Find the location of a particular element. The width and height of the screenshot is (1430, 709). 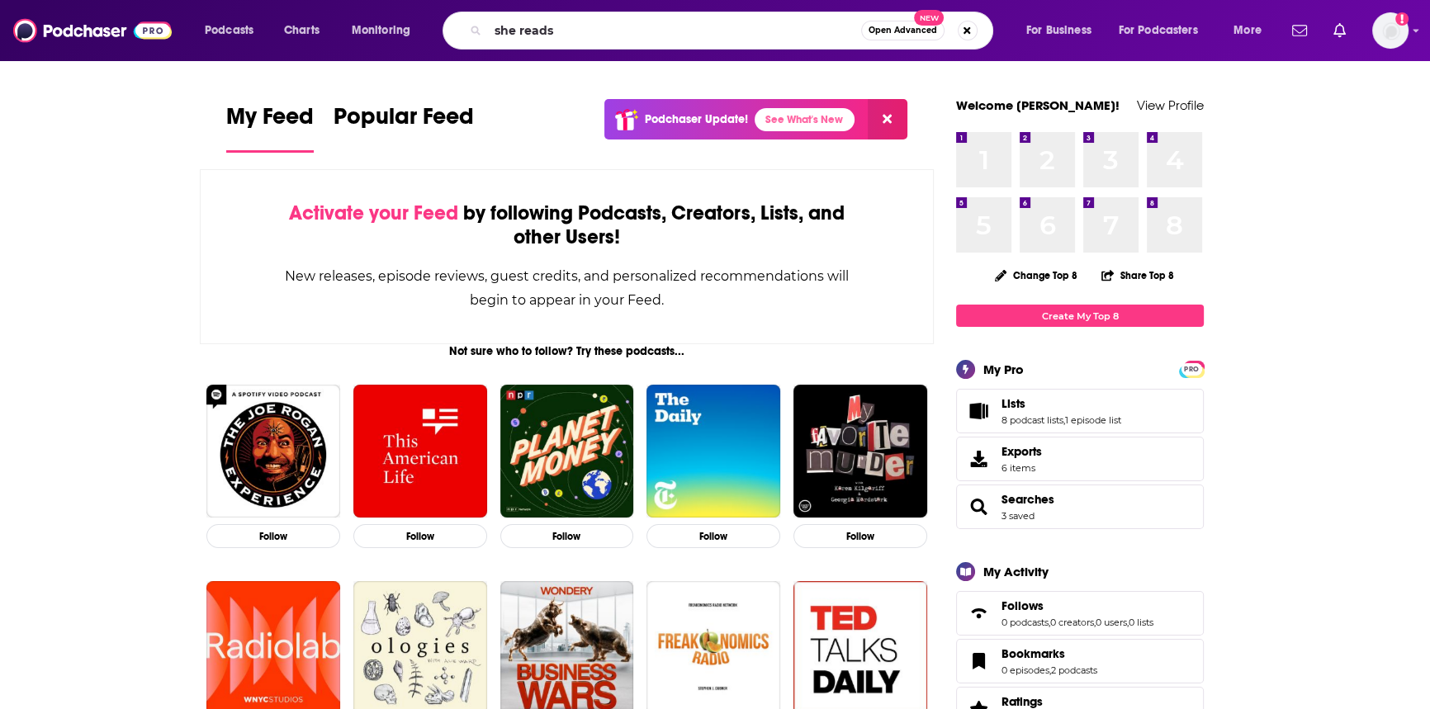

span: Podcasts is located at coordinates (229, 31).